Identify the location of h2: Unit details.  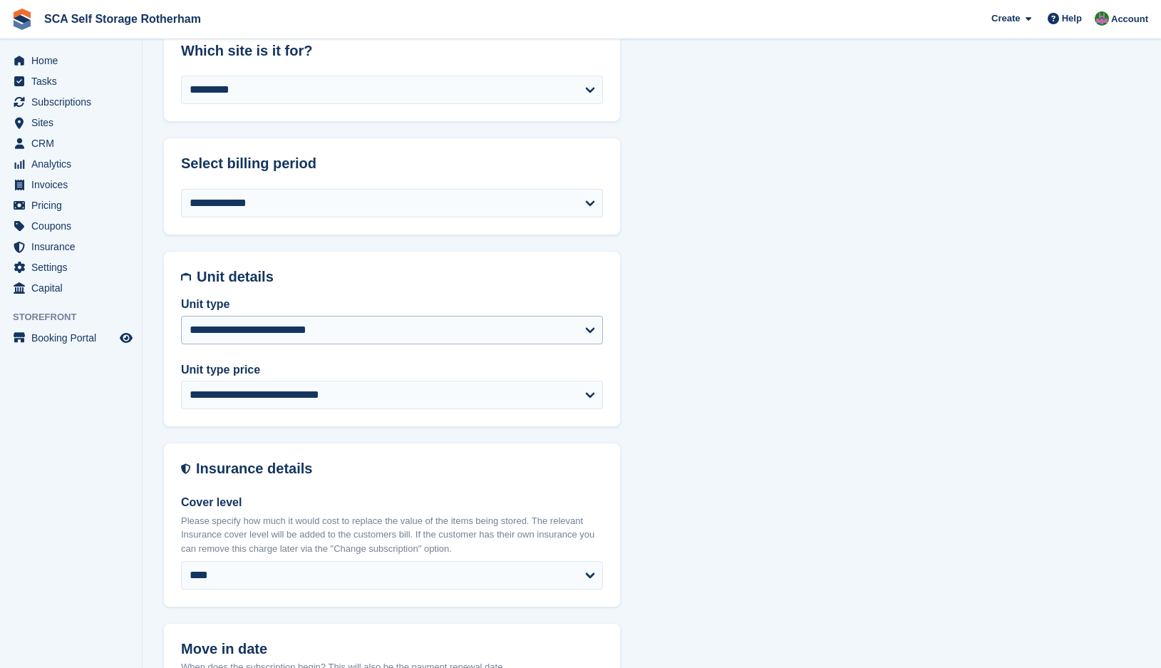
(400, 276).